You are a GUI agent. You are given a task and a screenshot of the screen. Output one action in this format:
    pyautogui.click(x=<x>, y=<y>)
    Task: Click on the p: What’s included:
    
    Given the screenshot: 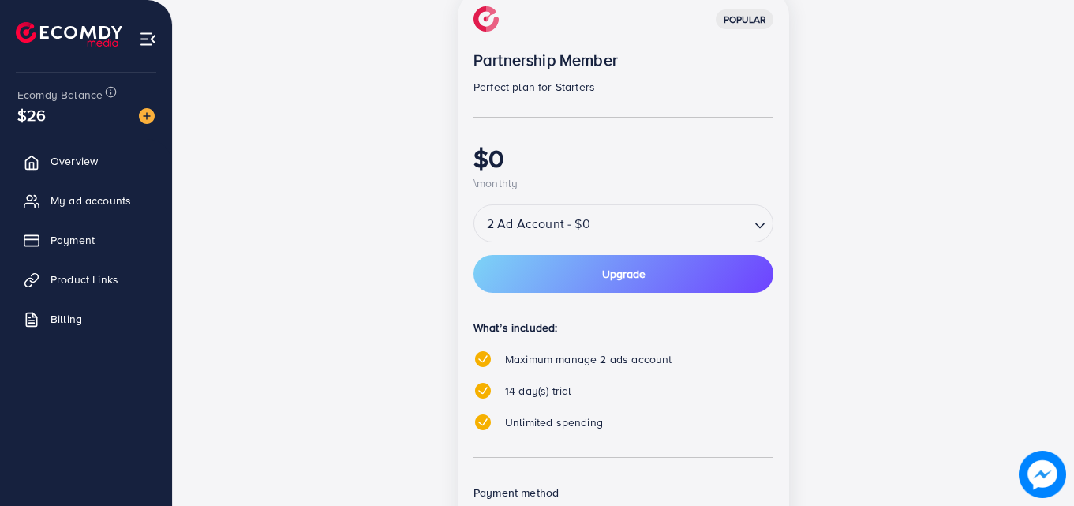 What is the action you would take?
    pyautogui.click(x=623, y=327)
    